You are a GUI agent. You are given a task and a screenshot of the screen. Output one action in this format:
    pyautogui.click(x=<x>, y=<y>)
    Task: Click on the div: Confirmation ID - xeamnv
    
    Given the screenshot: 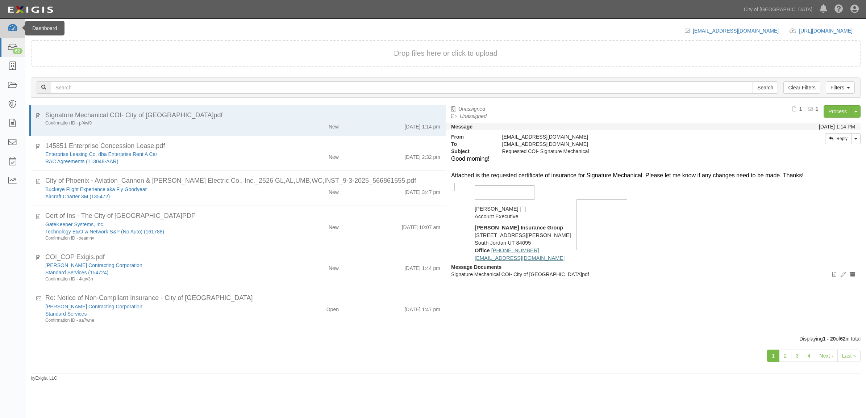 What is the action you would take?
    pyautogui.click(x=158, y=238)
    